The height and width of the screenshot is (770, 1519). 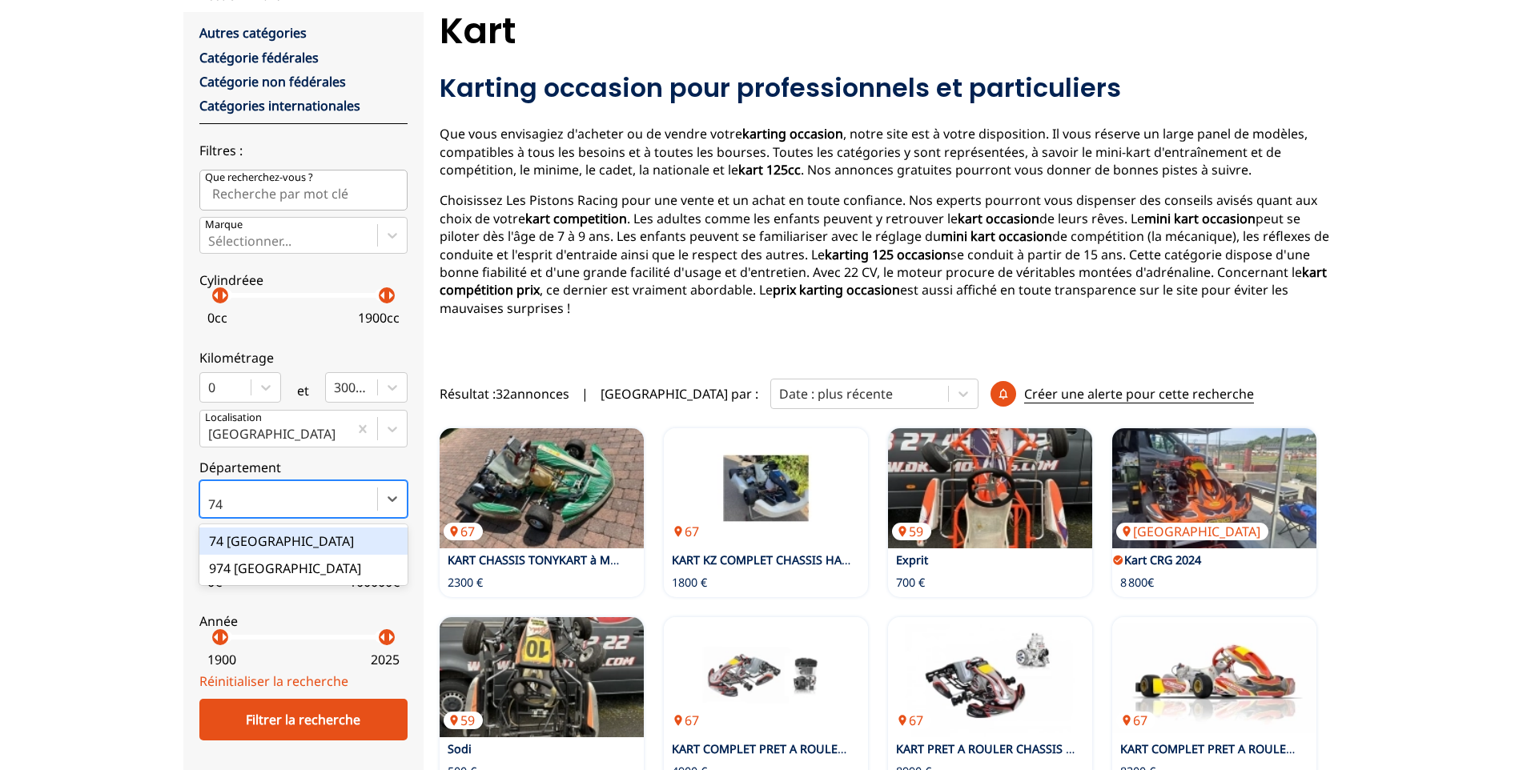 What do you see at coordinates (888, 88) in the screenshot?
I see `h2: Karting occasion pour professionnels et particuliers` at bounding box center [888, 88].